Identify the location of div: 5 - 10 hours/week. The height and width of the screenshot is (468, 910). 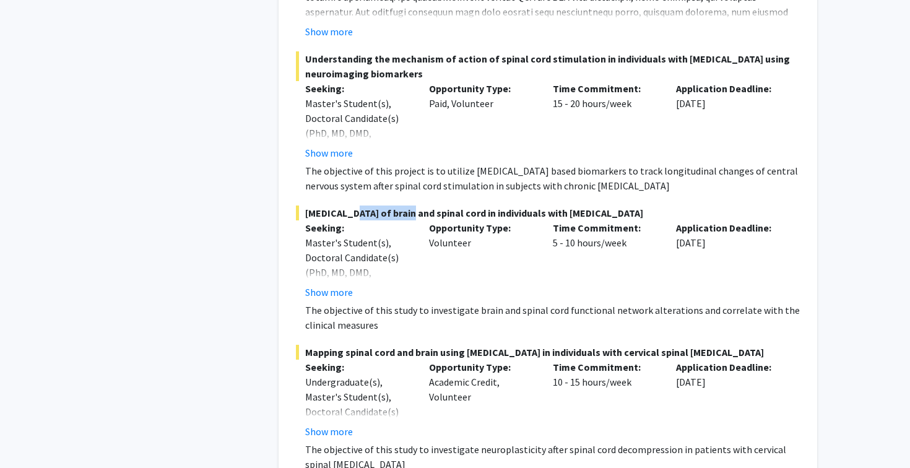
(606, 260).